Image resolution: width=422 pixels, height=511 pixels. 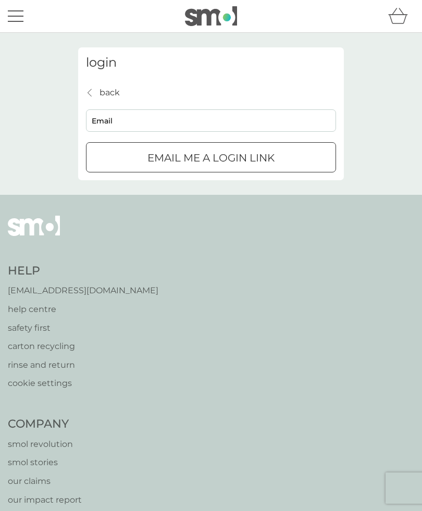 I want to click on h4: Company, so click(x=64, y=424).